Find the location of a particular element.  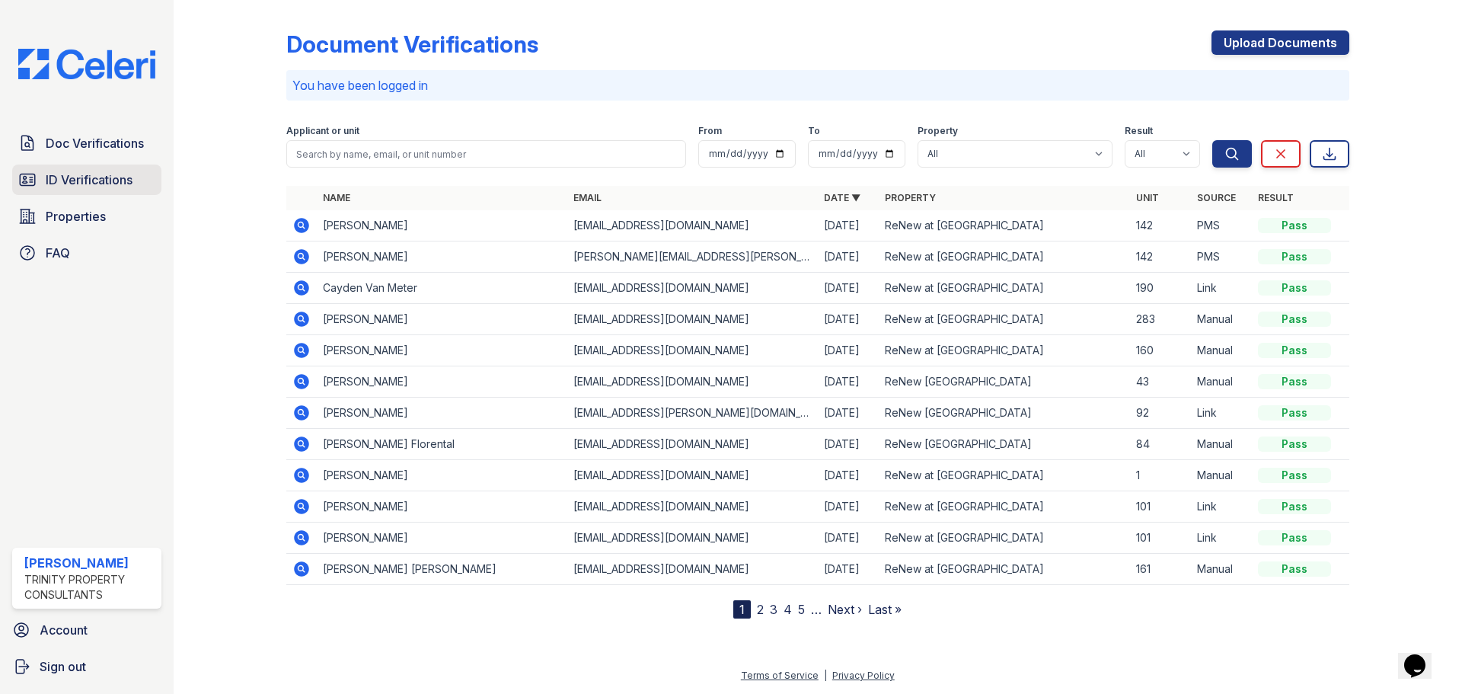

a: Source is located at coordinates (1216, 197).